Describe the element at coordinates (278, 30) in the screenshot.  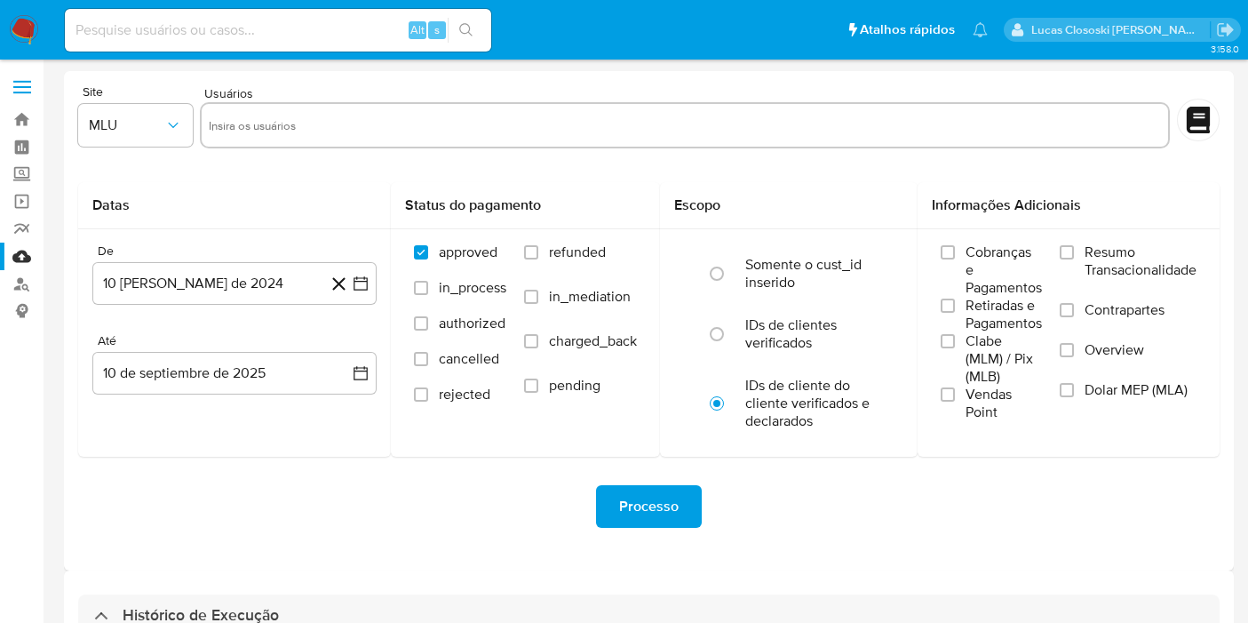
I see `input: Pesquise usuários ou casos...` at that location.